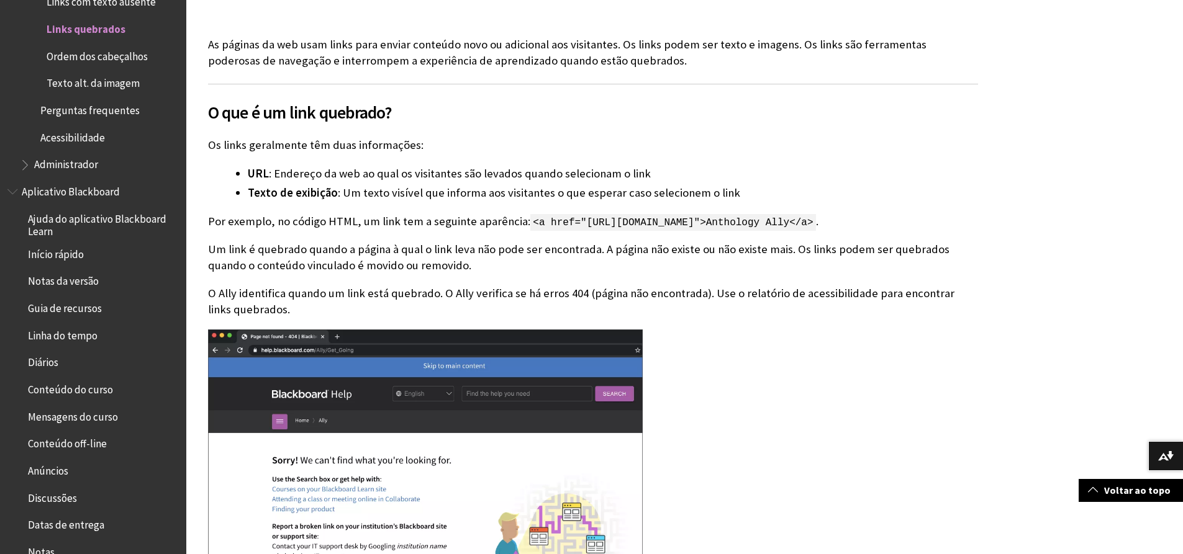 The height and width of the screenshot is (554, 1183). Describe the element at coordinates (65, 306) in the screenshot. I see `span: Guia de recursos` at that location.